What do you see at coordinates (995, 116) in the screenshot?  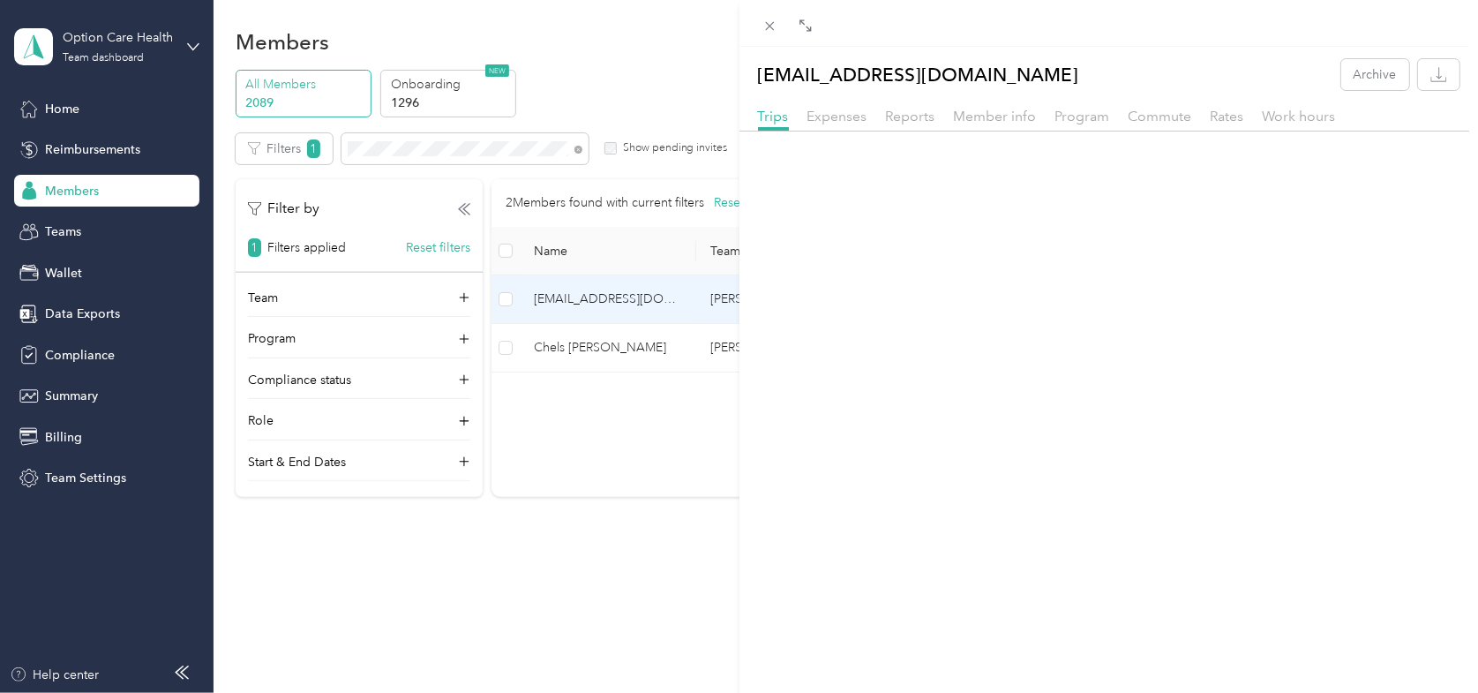 I see `span: Member info` at bounding box center [995, 116].